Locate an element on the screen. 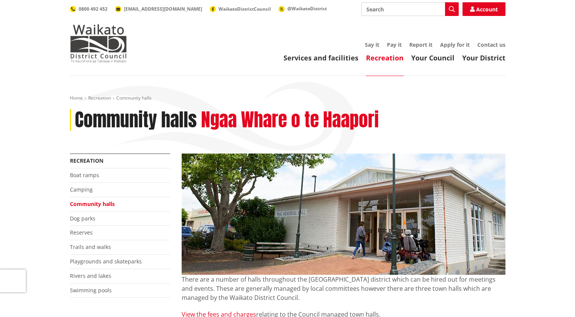  a: @WaikatoDistrict is located at coordinates (303, 8).